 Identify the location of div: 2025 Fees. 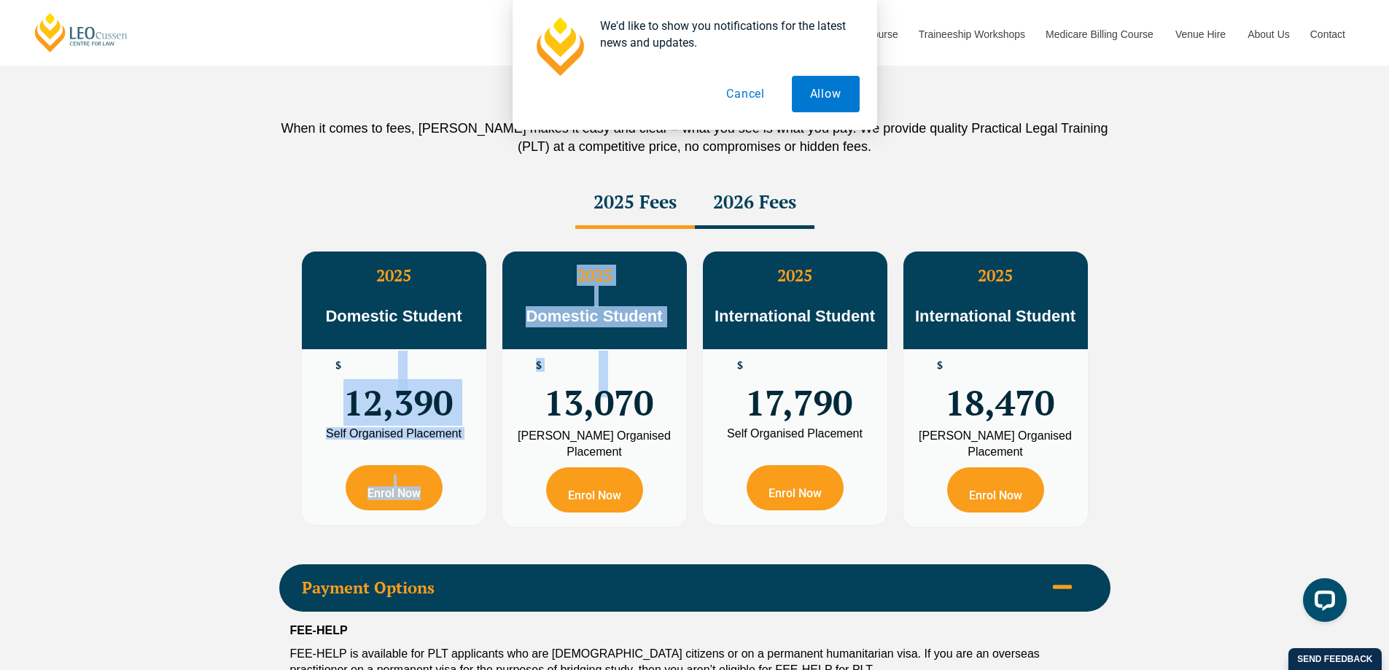
(635, 203).